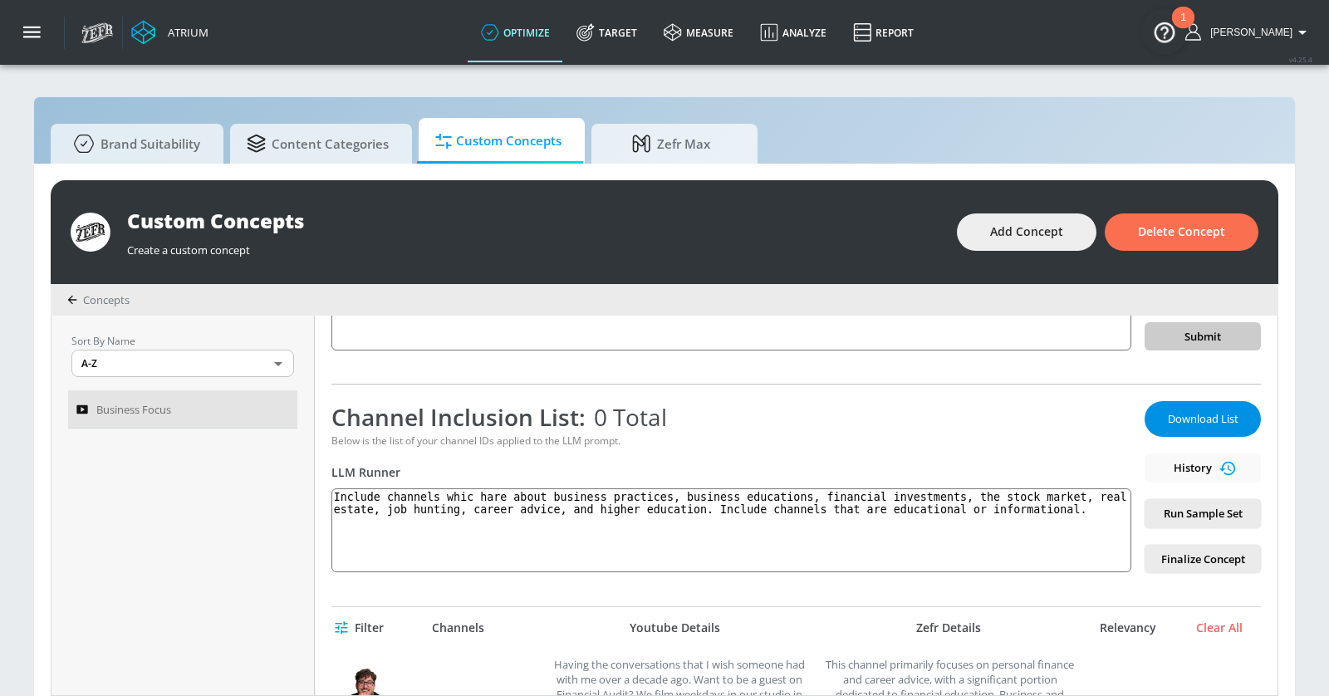 This screenshot has height=696, width=1329. Describe the element at coordinates (1164, 32) in the screenshot. I see `button: Open Resource Center, 1 new notification` at that location.